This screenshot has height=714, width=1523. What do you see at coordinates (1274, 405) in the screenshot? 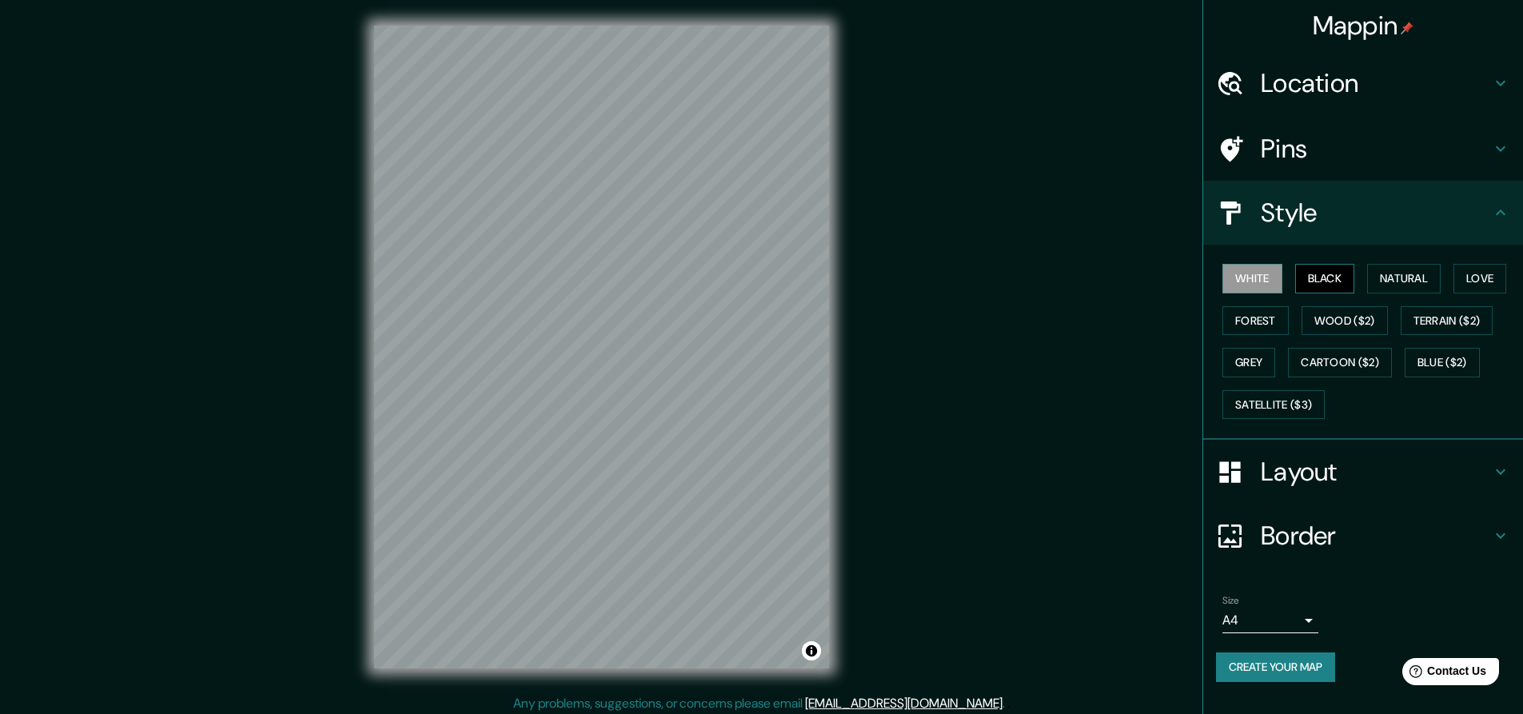
I see `button: Satellite ($3)` at bounding box center [1274, 405].